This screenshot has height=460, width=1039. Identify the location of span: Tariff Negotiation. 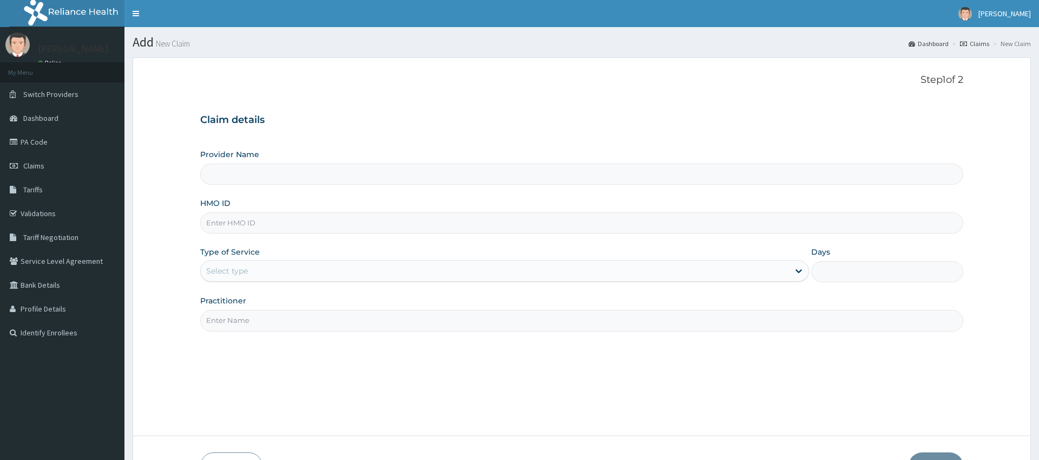
(51, 237).